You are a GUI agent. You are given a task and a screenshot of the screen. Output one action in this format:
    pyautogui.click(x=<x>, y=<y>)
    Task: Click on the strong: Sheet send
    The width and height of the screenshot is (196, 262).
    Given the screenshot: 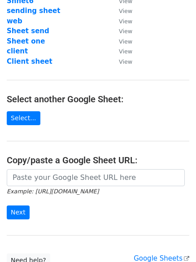 What is the action you would take?
    pyautogui.click(x=28, y=31)
    